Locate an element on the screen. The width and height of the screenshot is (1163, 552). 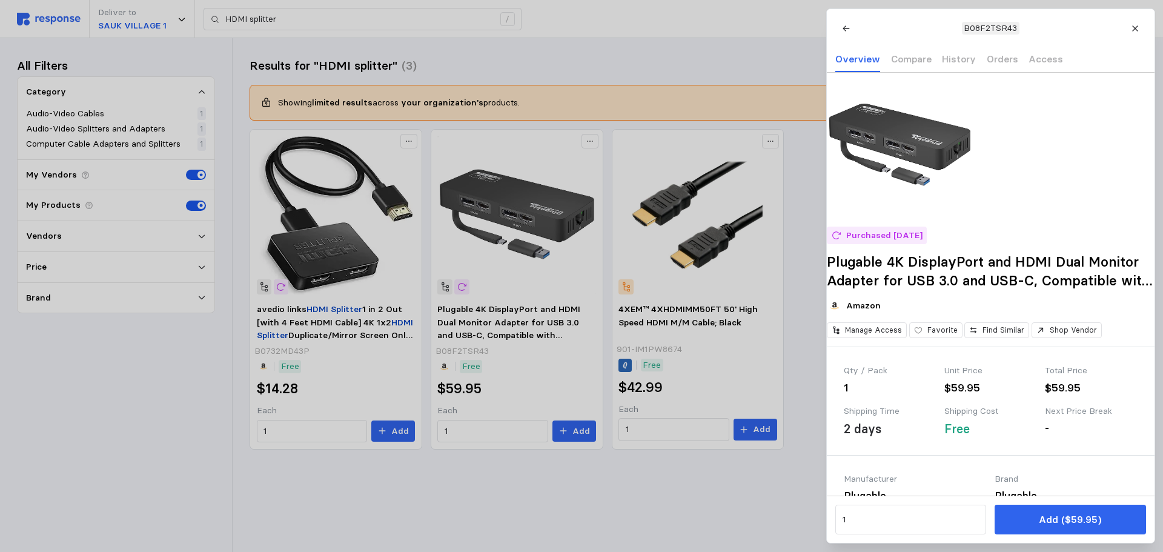
button: Favorite is located at coordinates (935, 330).